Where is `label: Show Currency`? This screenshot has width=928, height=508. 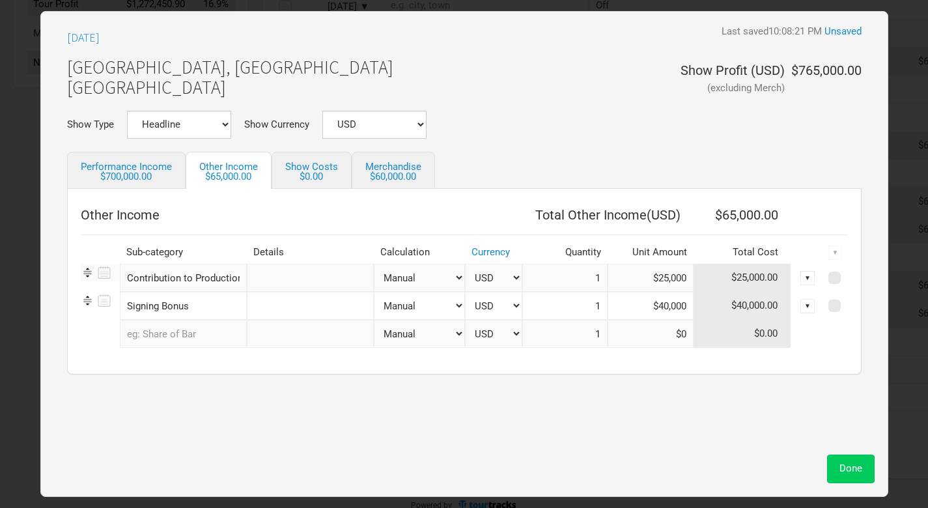
label: Show Currency is located at coordinates (277, 124).